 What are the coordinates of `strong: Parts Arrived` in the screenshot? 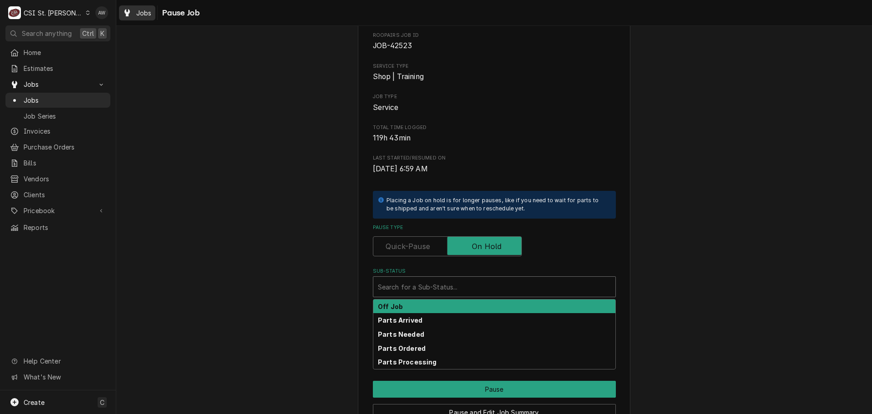 It's located at (400, 320).